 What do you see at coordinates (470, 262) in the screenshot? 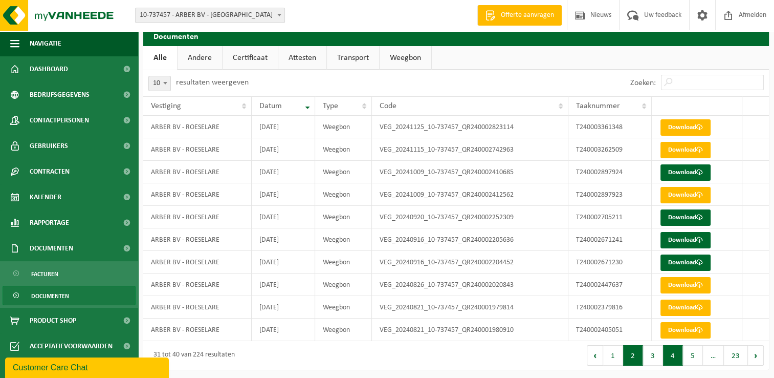
I see `td: VEG_20240916_10-737457_QR240002204452` at bounding box center [470, 262].